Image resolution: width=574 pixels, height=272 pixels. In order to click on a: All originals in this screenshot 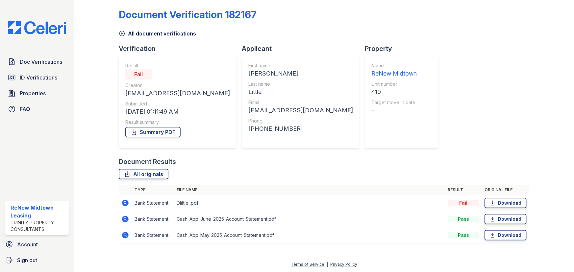, I will do `click(143, 174)`.